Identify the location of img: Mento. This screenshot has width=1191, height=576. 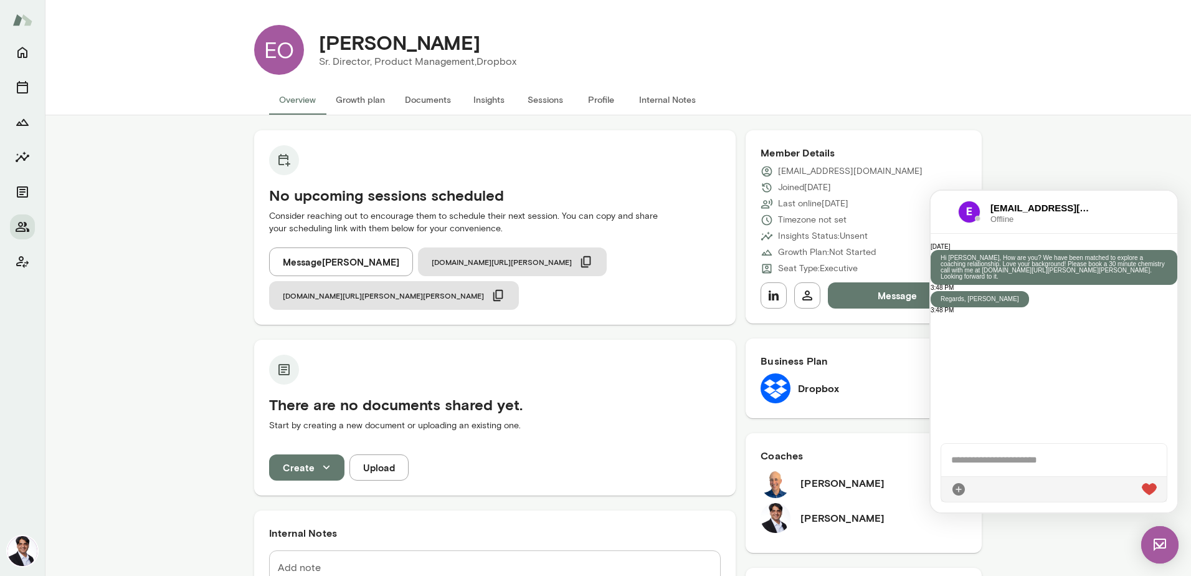
(22, 20).